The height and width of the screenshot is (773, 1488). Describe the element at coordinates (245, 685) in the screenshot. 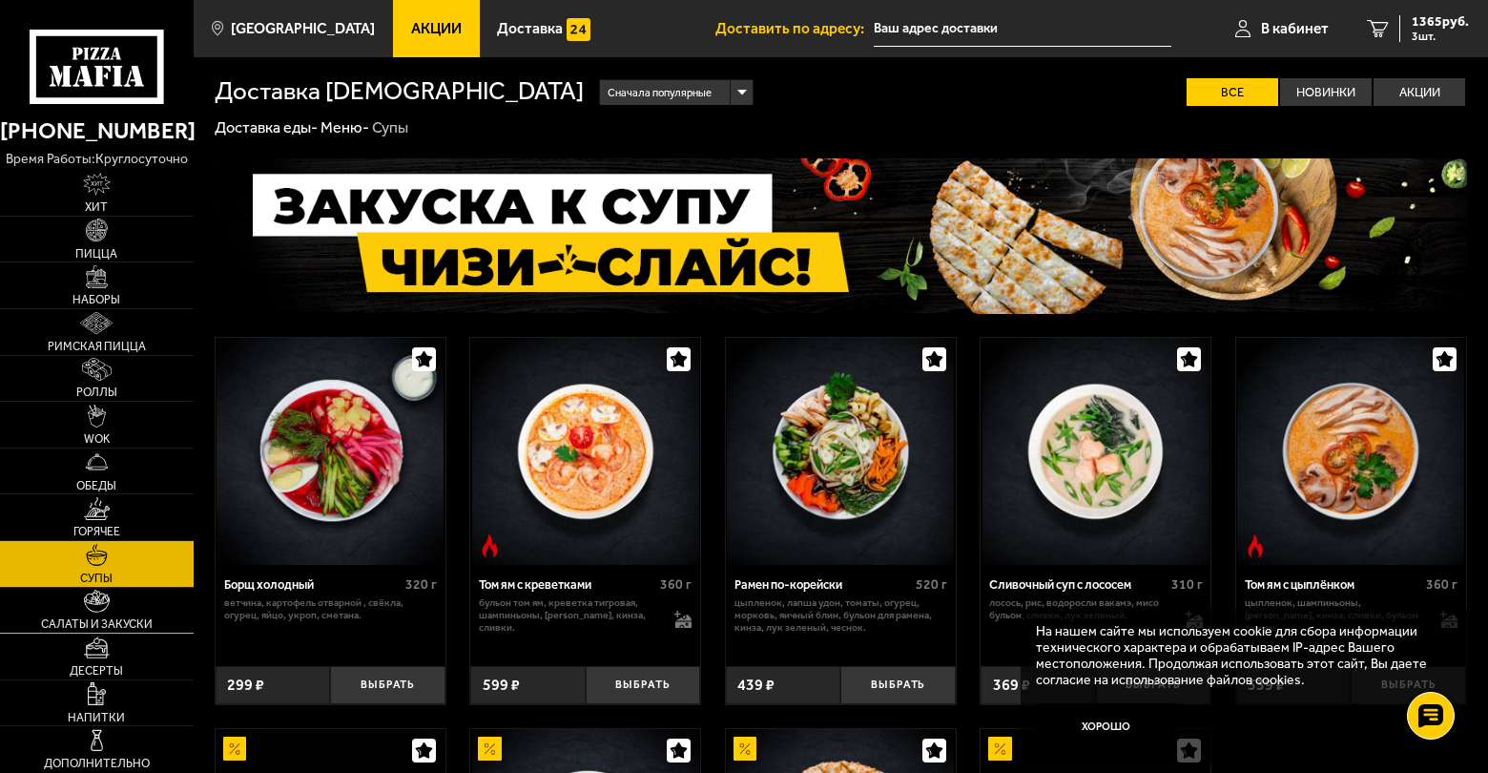

I see `span: 299 ₽` at that location.